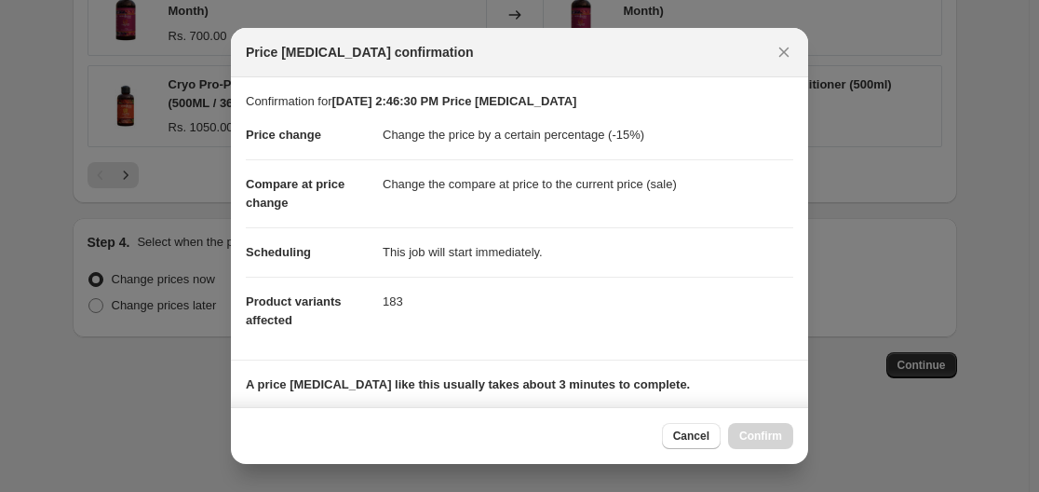 Image resolution: width=1039 pixels, height=492 pixels. I want to click on span: Product variants affected, so click(293, 310).